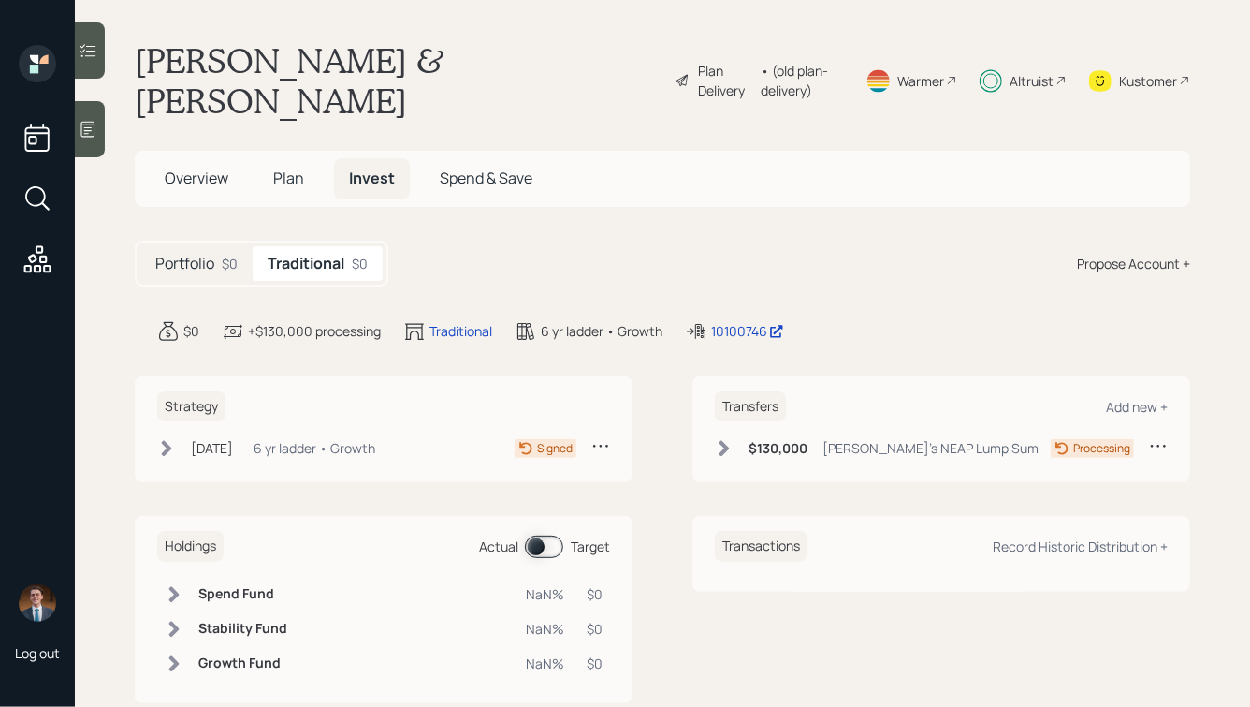 Image resolution: width=1250 pixels, height=707 pixels. What do you see at coordinates (37, 652) in the screenshot?
I see `div: Log out` at bounding box center [37, 652].